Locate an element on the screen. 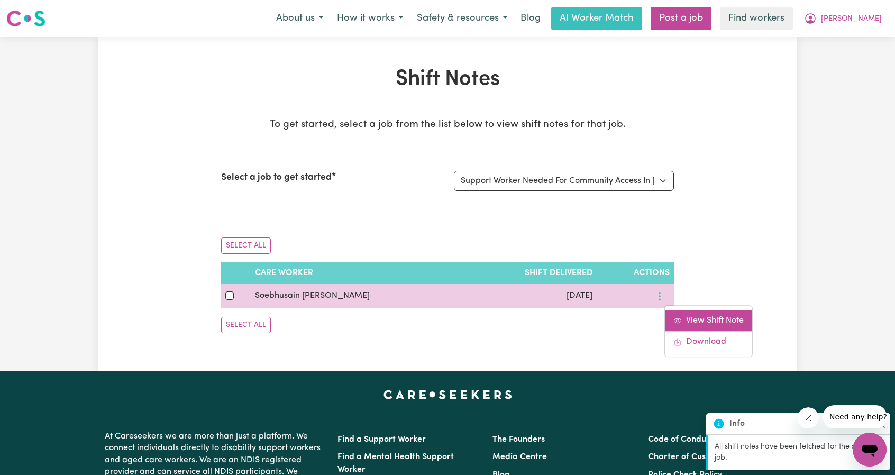 The image size is (895, 475). strong: Info is located at coordinates (737, 424).